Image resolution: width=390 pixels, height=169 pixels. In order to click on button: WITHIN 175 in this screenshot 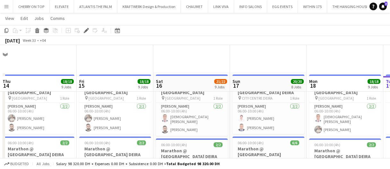, I will do `click(313, 6)`.